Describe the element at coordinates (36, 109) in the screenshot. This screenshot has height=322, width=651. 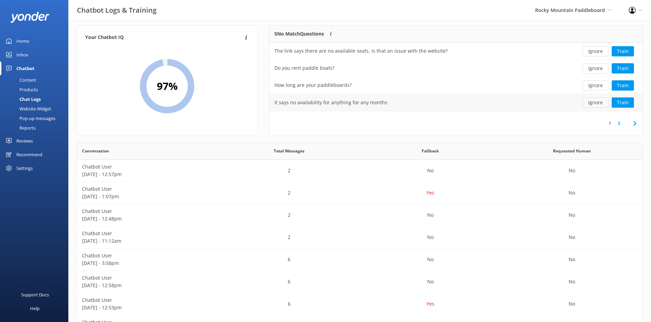
I see `a: Website Widget` at that location.